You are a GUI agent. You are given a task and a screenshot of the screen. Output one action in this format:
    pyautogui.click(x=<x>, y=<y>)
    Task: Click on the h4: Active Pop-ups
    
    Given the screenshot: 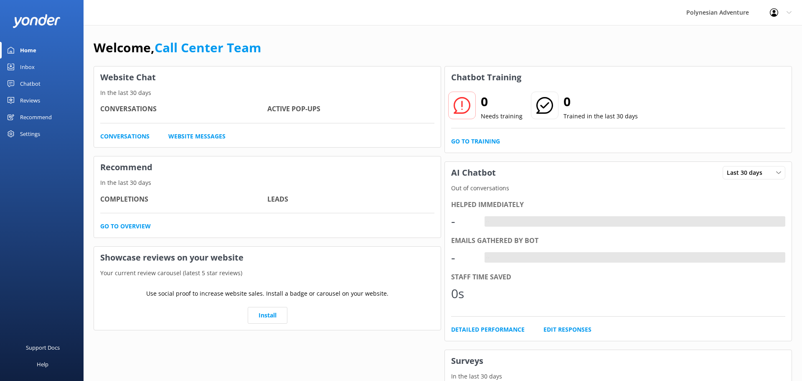 What is the action you would take?
    pyautogui.click(x=351, y=109)
    